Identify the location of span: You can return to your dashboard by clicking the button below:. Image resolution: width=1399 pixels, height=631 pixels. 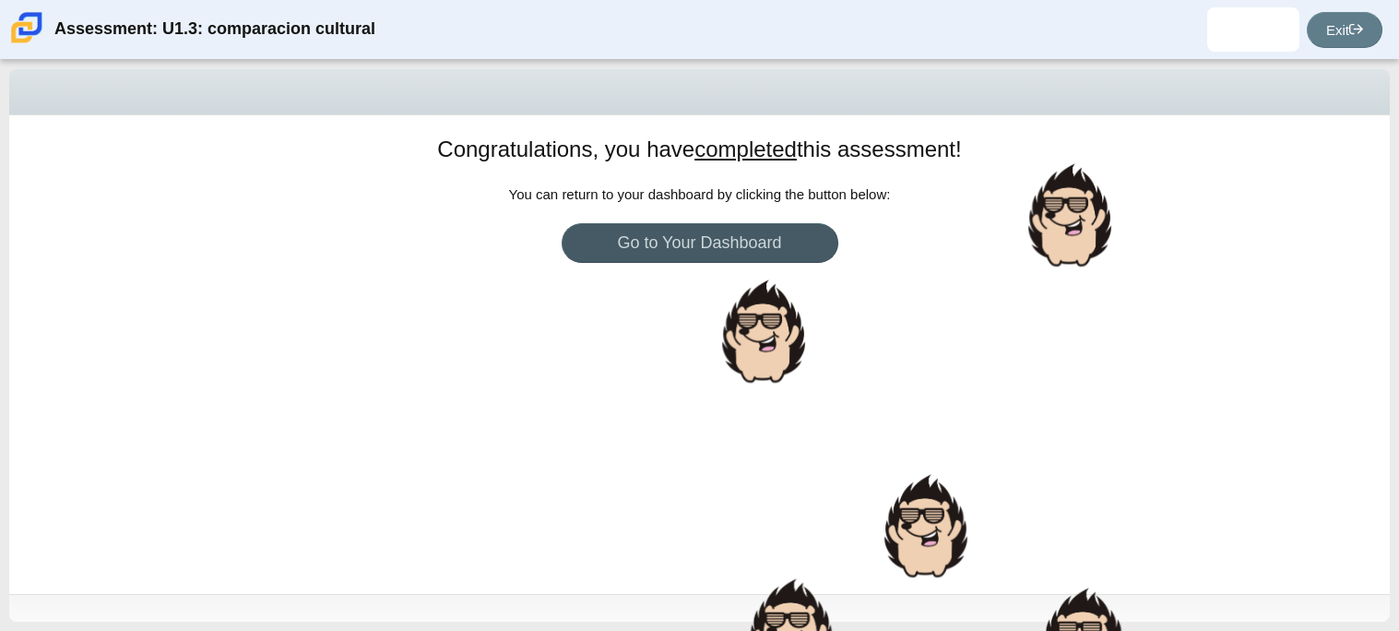
(700, 194).